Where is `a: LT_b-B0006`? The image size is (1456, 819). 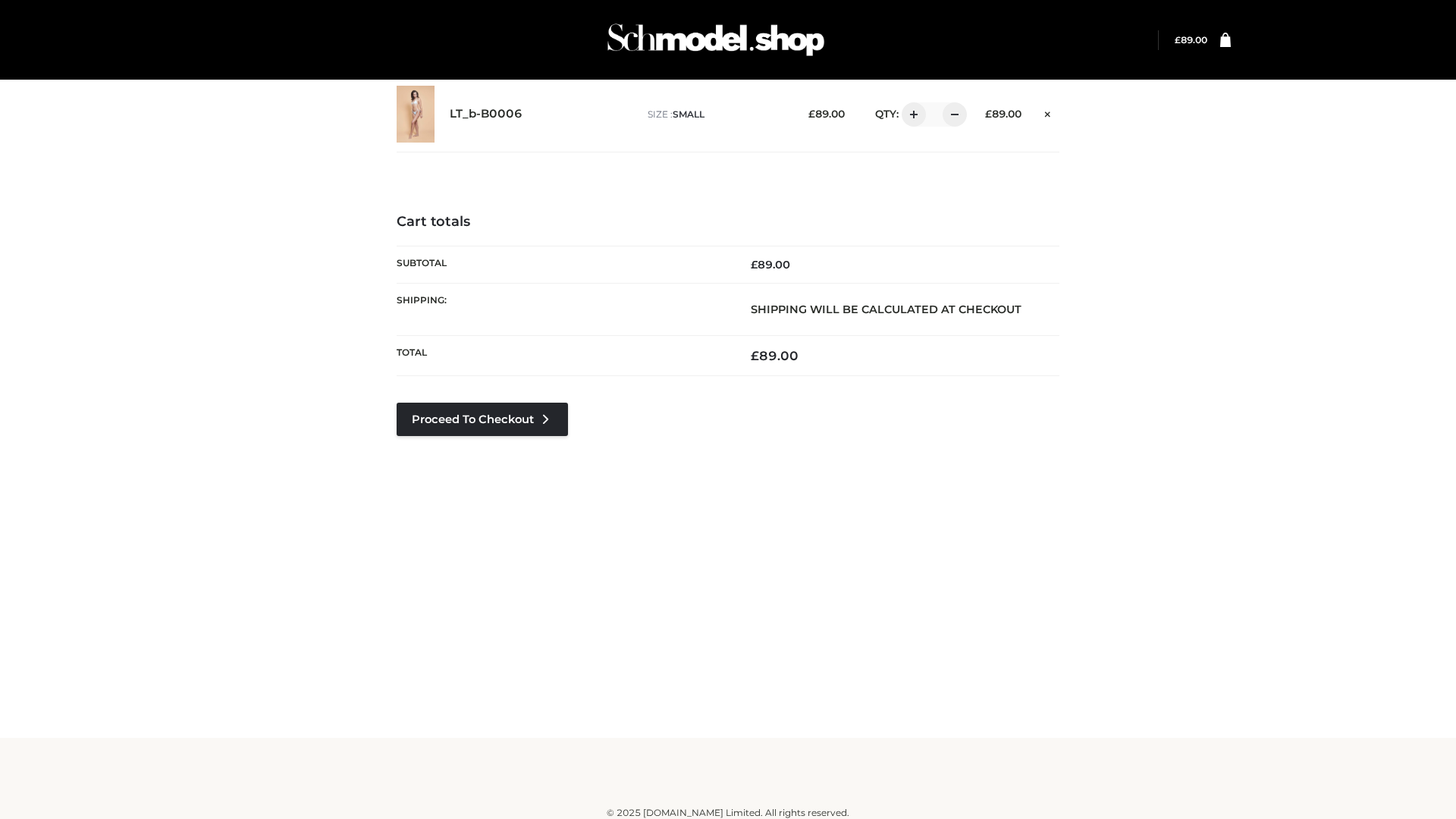 a: LT_b-B0006 is located at coordinates (486, 113).